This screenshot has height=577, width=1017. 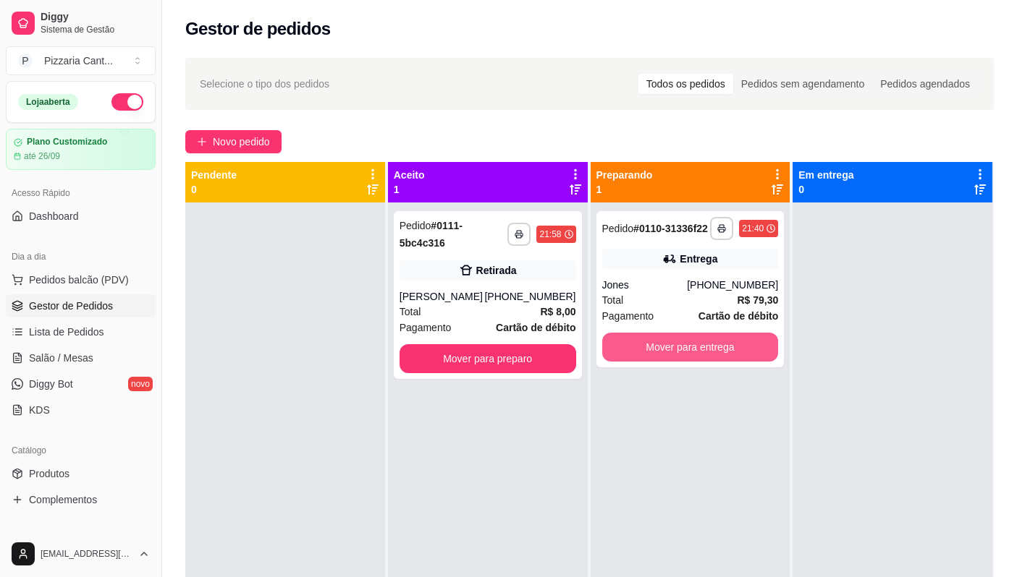 What do you see at coordinates (80, 193) in the screenshot?
I see `div: Acesso Rápido` at bounding box center [80, 193].